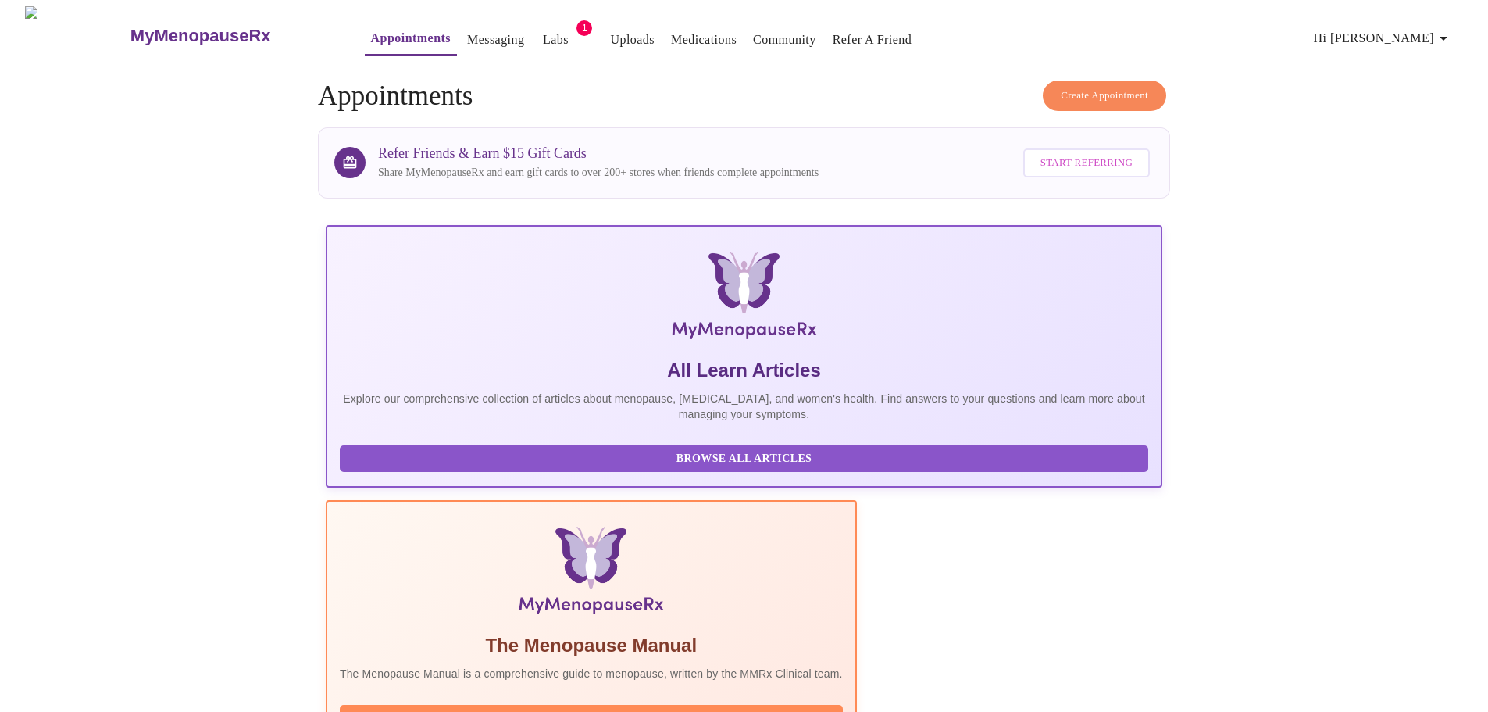  What do you see at coordinates (230, 36) in the screenshot?
I see `a: MyMenopauseRx` at bounding box center [230, 36].